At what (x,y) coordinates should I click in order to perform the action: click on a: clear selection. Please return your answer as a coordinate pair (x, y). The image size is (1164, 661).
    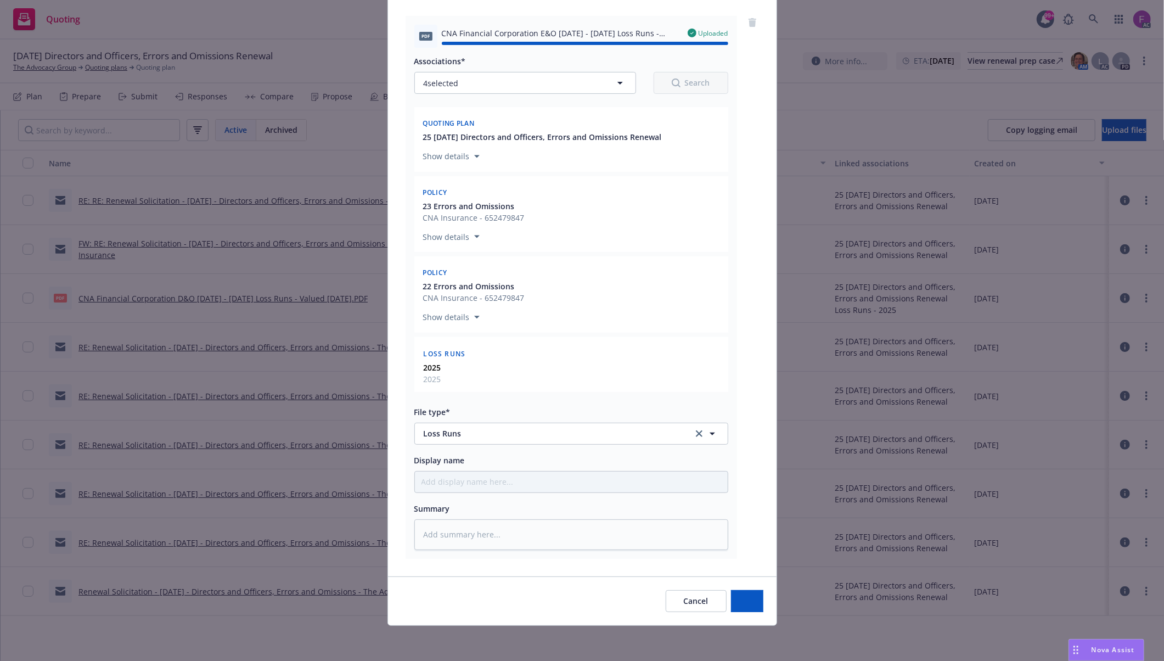
    Looking at the image, I should click on (699, 433).